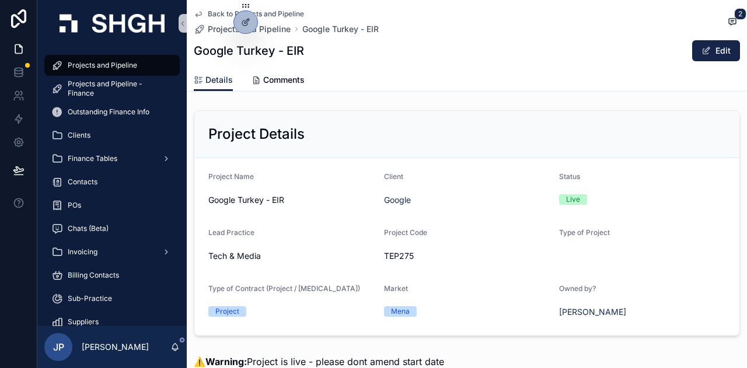 The image size is (747, 368). Describe the element at coordinates (93, 276) in the screenshot. I see `span: Billing Contacts` at that location.